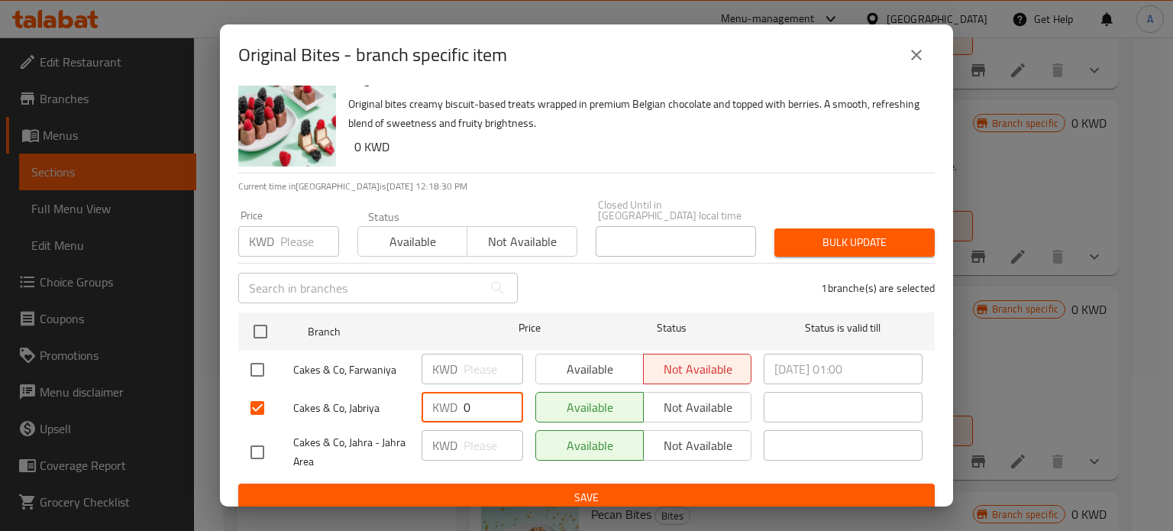 The image size is (1173, 531). What do you see at coordinates (855, 242) in the screenshot?
I see `button: Bulk update` at bounding box center [855, 242].